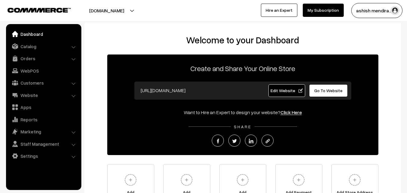 Image resolution: width=407 pixels, height=193 pixels. Describe the element at coordinates (34, 10) in the screenshot. I see `a: COMMMERCE` at that location.